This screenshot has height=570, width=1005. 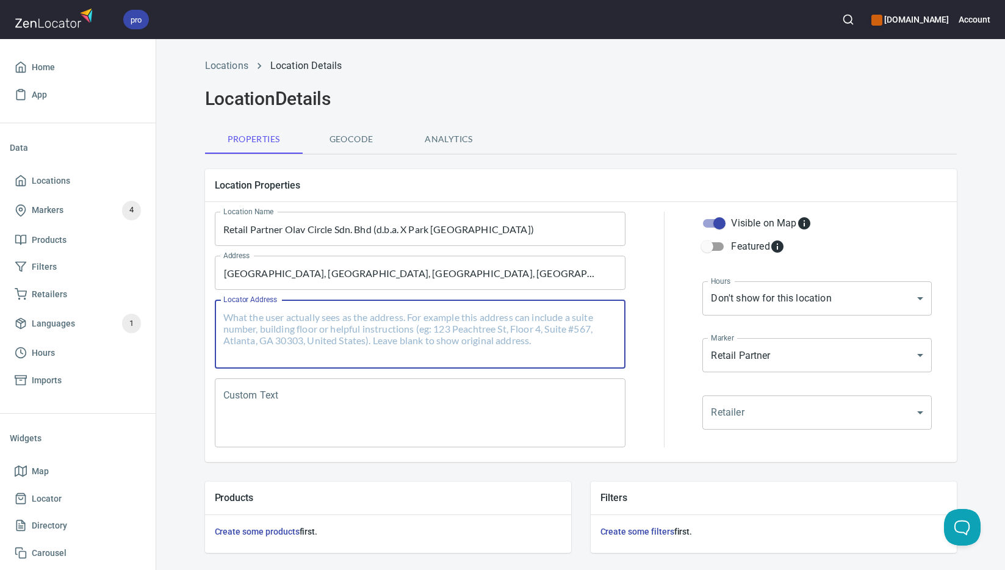 What do you see at coordinates (53, 323) in the screenshot?
I see `span: Languages` at bounding box center [53, 323].